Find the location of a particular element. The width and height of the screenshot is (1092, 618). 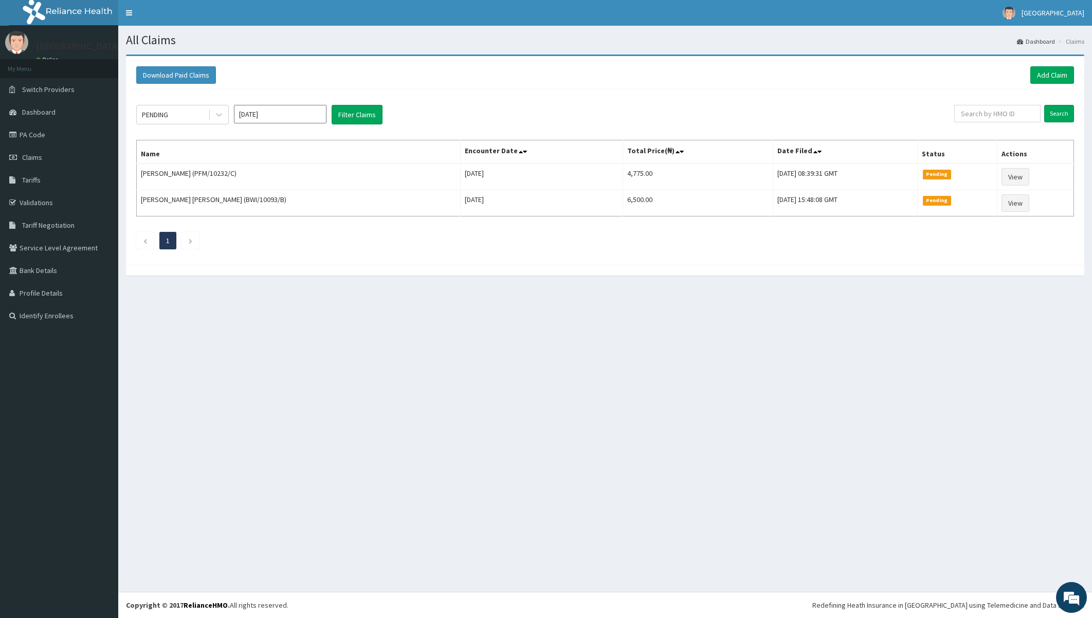

a: Add Claim is located at coordinates (1051, 75).